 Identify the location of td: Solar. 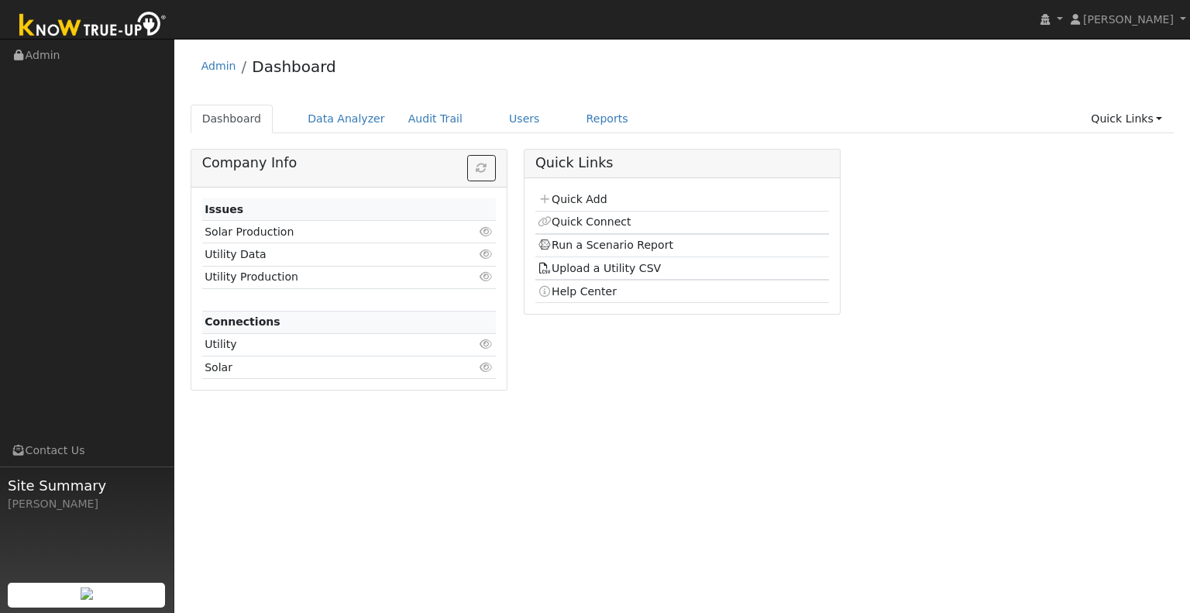
(325, 367).